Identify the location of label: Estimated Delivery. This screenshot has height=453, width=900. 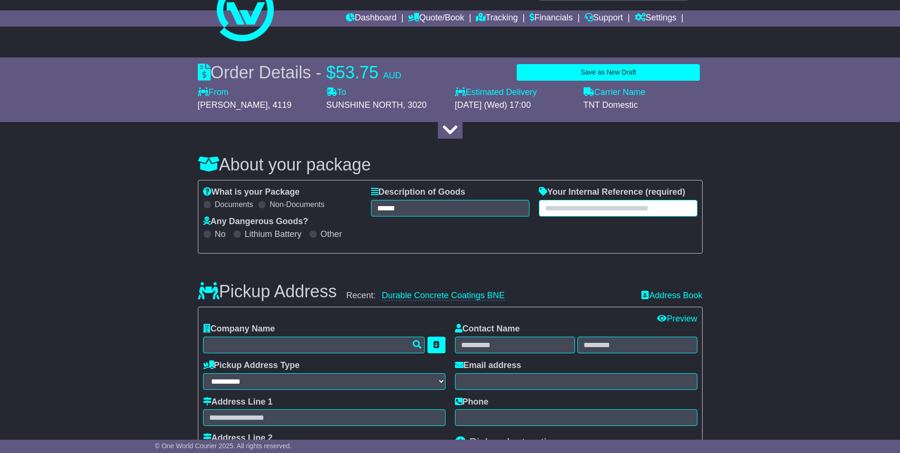
(514, 93).